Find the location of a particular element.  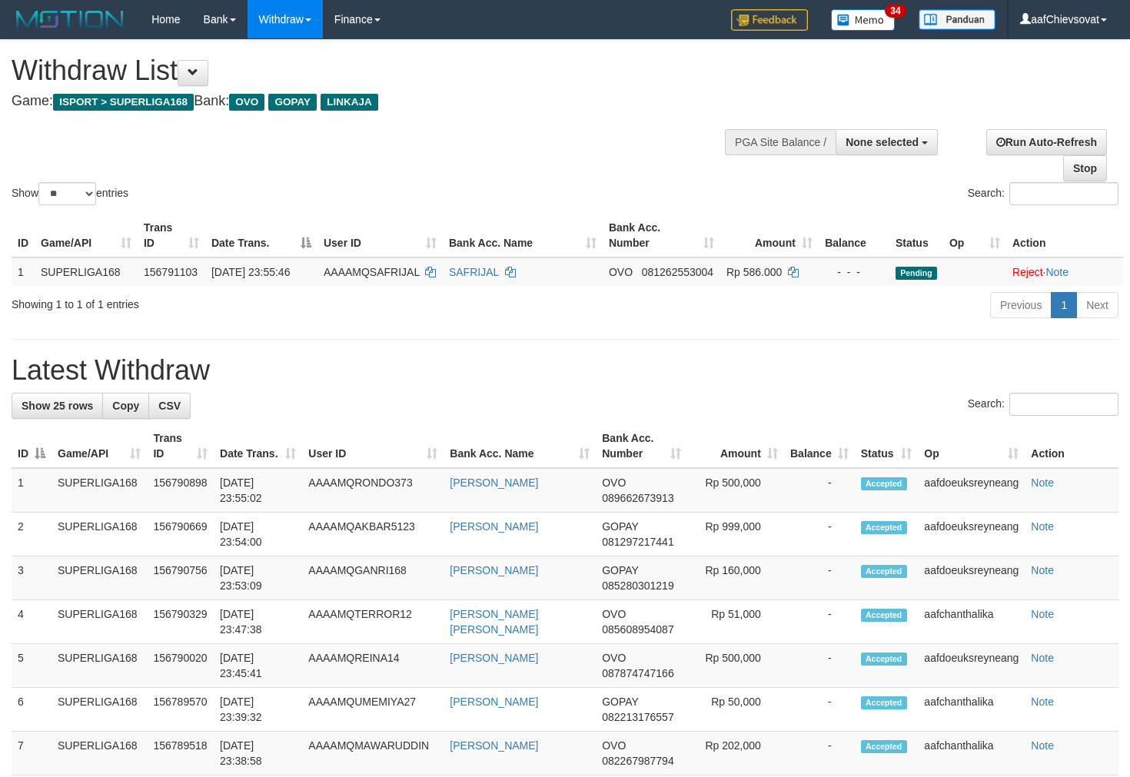

span: AAAAMQSAFRIJAL is located at coordinates (371, 272).